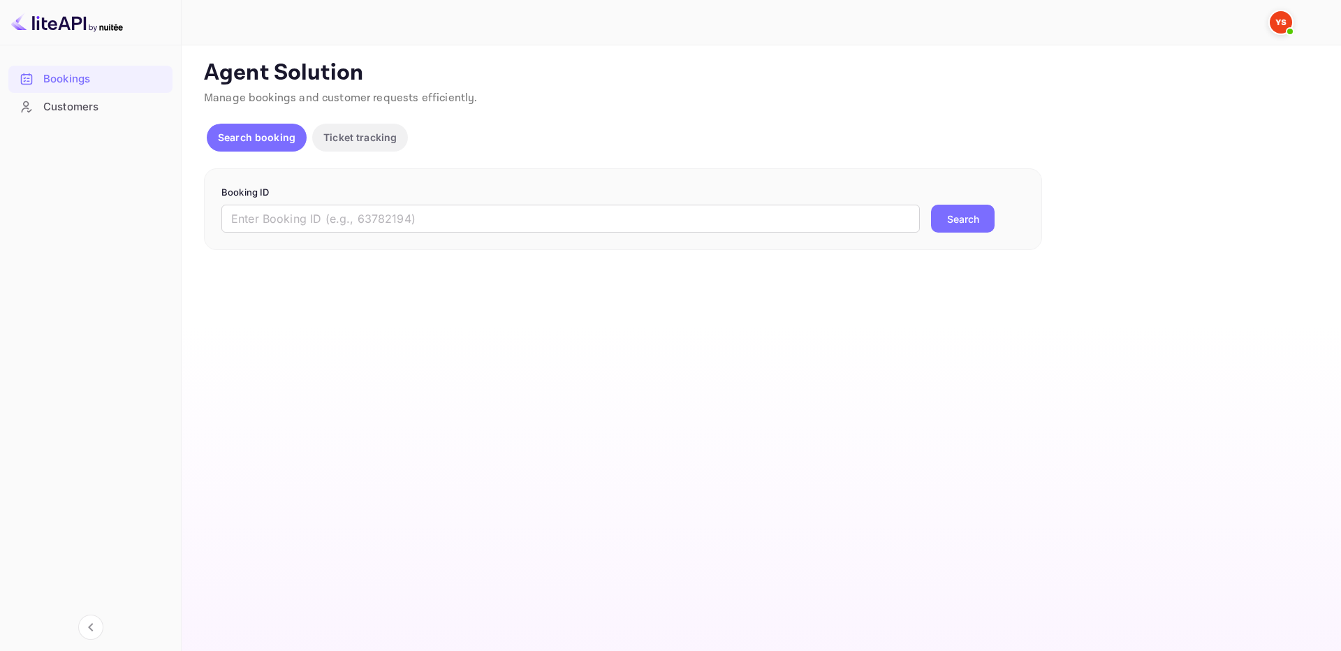 The image size is (1341, 651). What do you see at coordinates (962, 219) in the screenshot?
I see `button: Search` at bounding box center [962, 219].